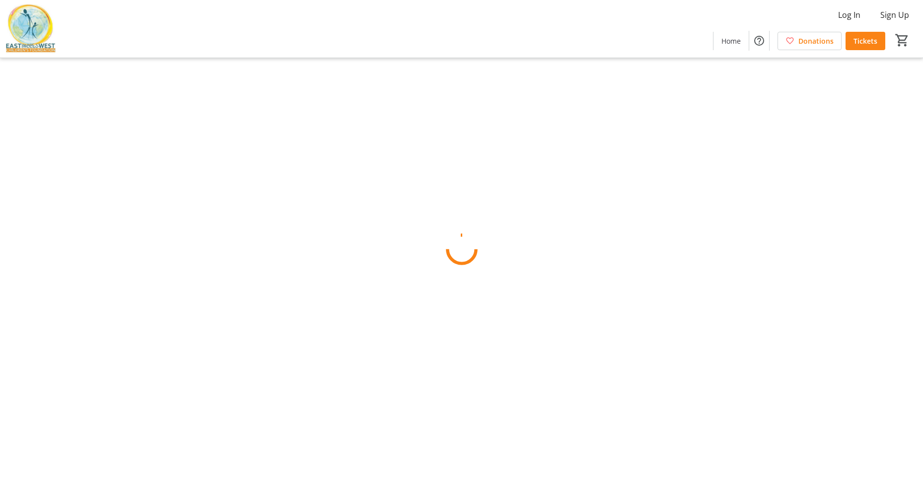  What do you see at coordinates (809, 41) in the screenshot?
I see `a: Donations` at bounding box center [809, 41].